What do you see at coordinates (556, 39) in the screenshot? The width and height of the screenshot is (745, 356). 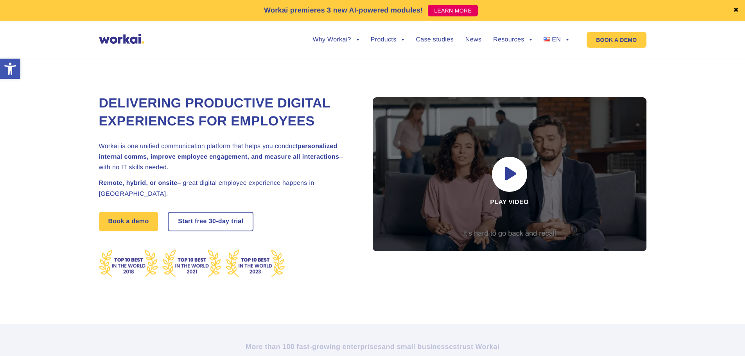 I see `span: EN` at bounding box center [556, 39].